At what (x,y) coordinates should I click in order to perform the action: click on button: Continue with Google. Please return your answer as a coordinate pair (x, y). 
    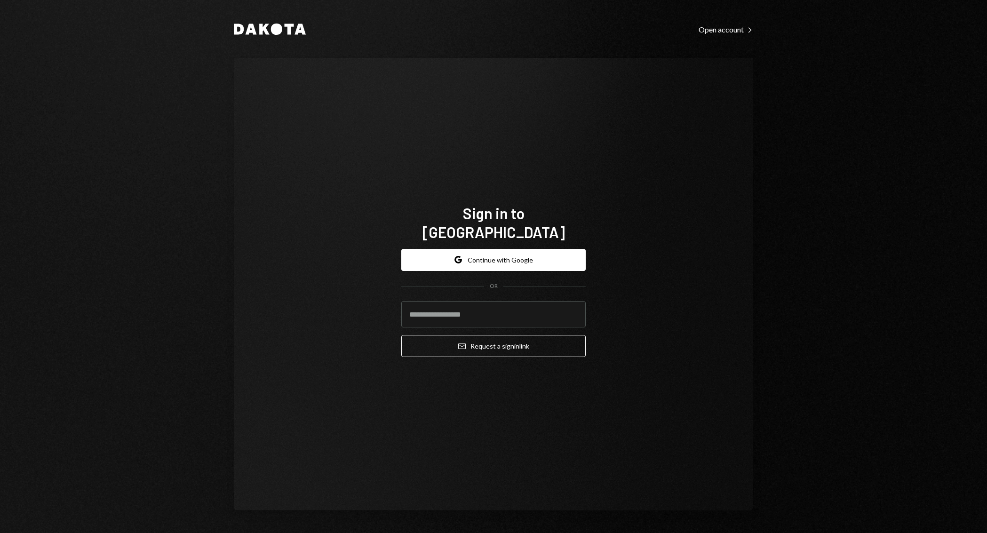
    Looking at the image, I should click on (493, 260).